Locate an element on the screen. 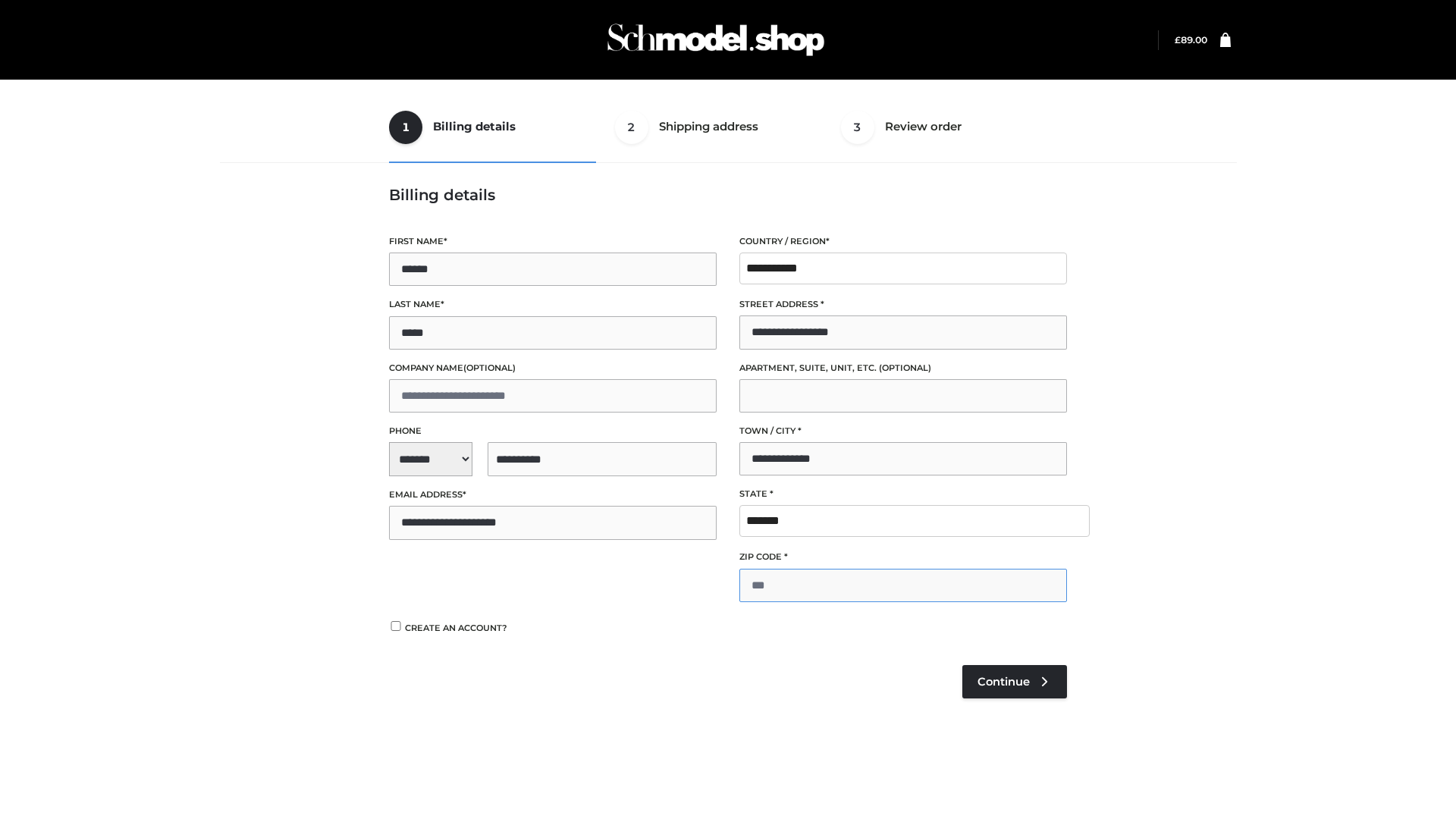 This screenshot has height=819, width=1456. label: Company name is located at coordinates (552, 367).